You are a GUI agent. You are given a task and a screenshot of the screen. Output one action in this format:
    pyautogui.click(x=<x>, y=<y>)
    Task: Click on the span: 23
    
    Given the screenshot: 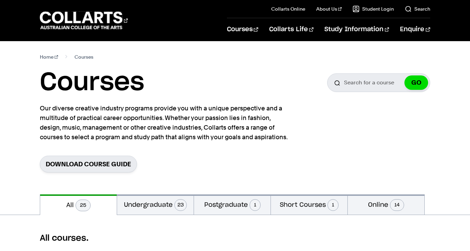 What is the action you would take?
    pyautogui.click(x=180, y=205)
    